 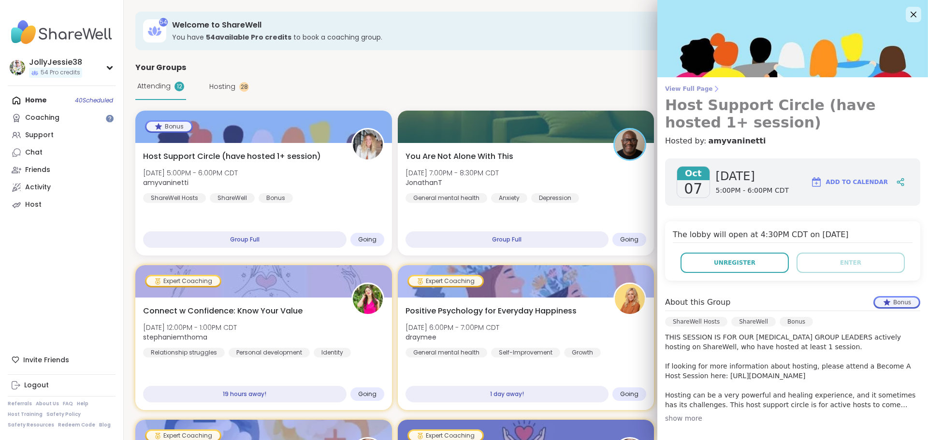 What do you see at coordinates (421, 337) in the screenshot?
I see `b: draymee` at bounding box center [421, 337].